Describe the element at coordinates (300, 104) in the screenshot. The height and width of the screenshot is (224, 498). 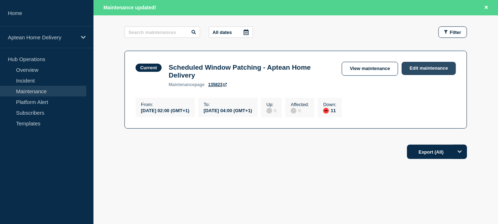
I see `p: Affected :` at that location.